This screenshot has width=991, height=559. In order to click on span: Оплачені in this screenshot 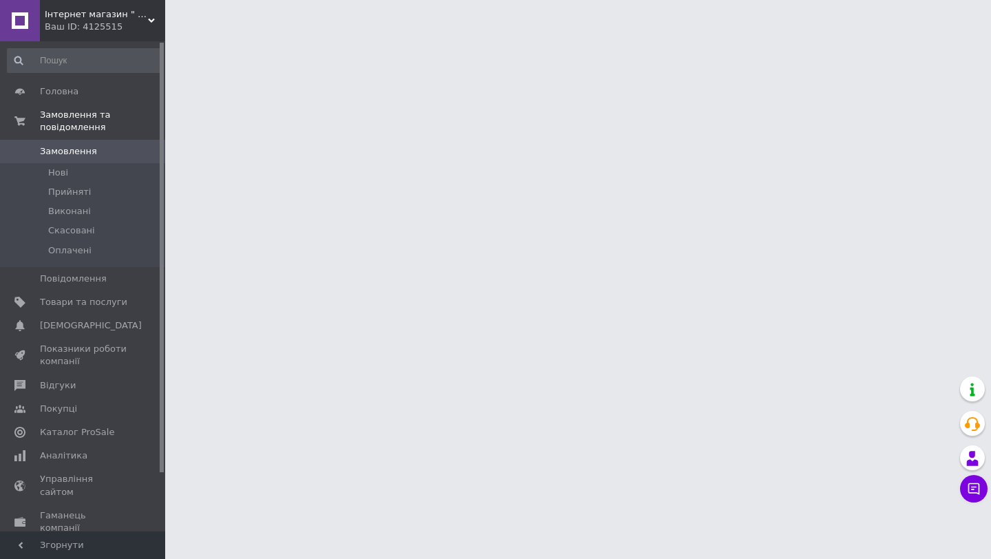, I will do `click(69, 250)`.